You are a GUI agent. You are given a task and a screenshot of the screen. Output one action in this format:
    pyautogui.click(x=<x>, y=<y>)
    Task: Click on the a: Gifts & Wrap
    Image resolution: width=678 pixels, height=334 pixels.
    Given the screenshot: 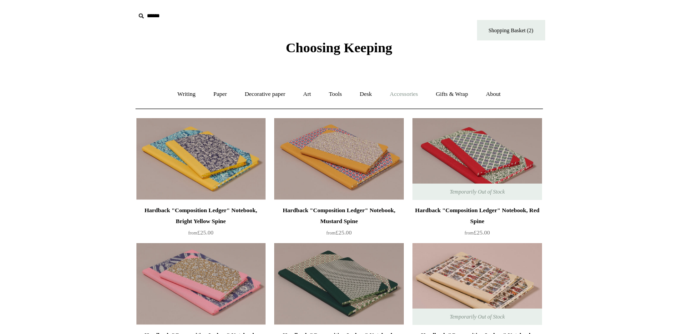 What is the action you would take?
    pyautogui.click(x=452, y=94)
    